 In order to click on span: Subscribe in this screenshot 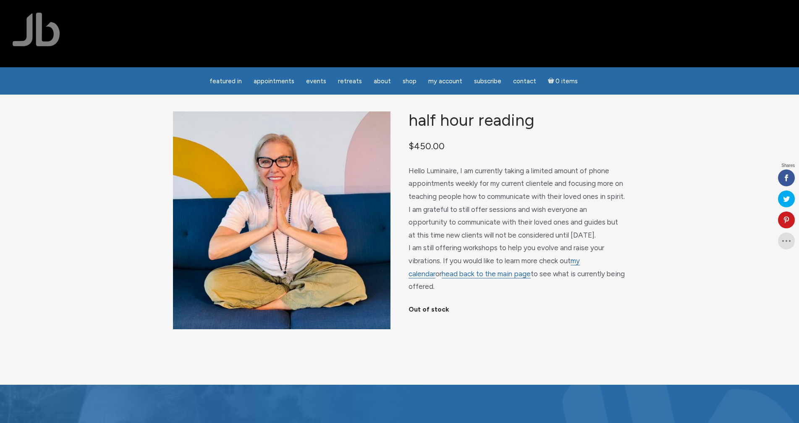, I will do `click(488, 81)`.